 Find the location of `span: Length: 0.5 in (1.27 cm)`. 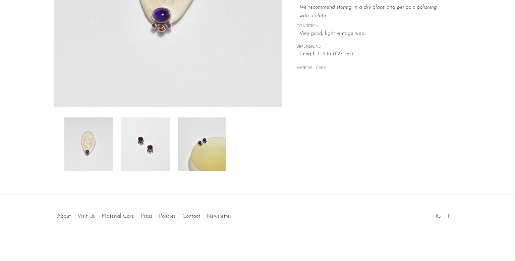

span: Length: 0.5 in (1.27 cm) is located at coordinates (373, 54).